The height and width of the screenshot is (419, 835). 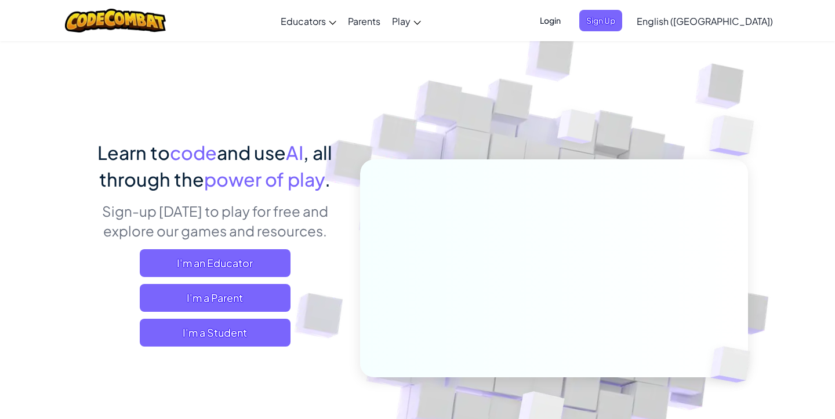 I want to click on img: CodeCombat logo, so click(x=115, y=20).